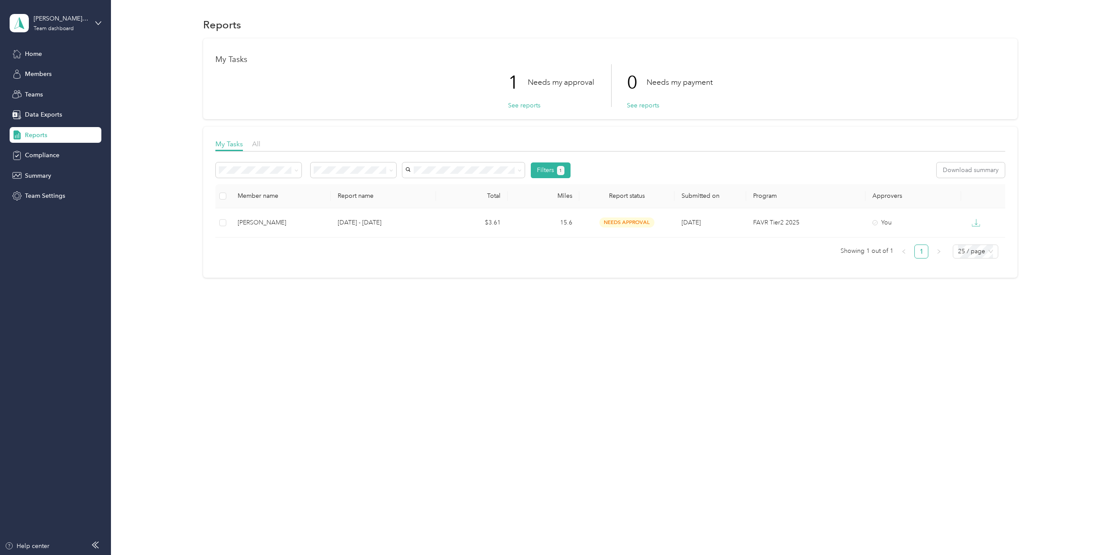  I want to click on li: Previous Page, so click(903, 252).